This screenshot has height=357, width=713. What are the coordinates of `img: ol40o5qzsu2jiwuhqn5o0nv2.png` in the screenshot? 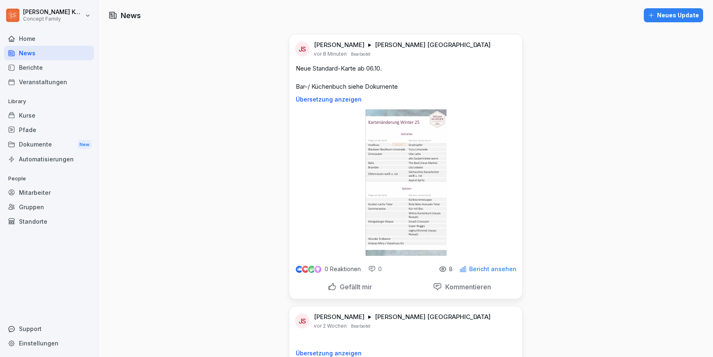 It's located at (406, 182).